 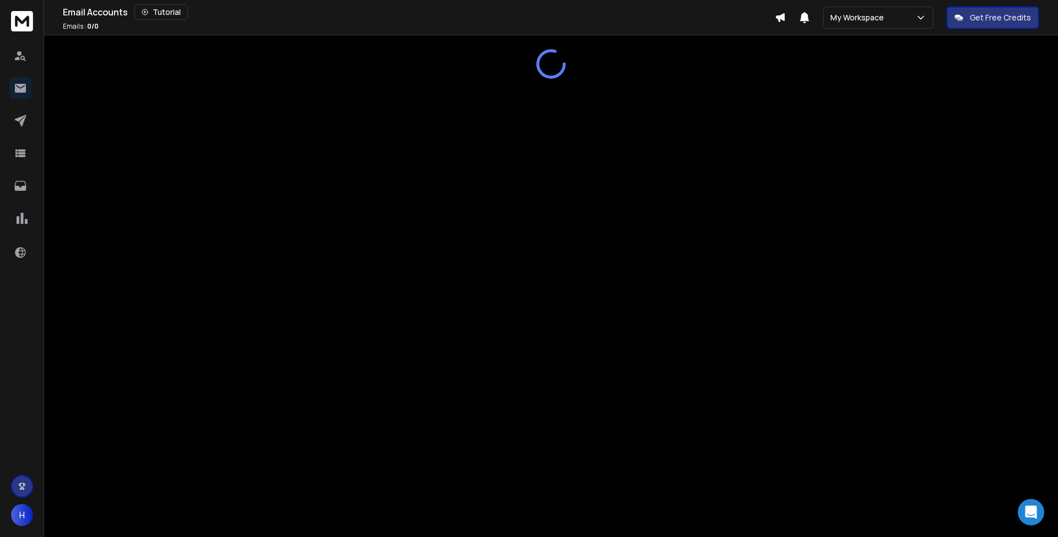 What do you see at coordinates (161, 12) in the screenshot?
I see `button: Tutorial` at bounding box center [161, 12].